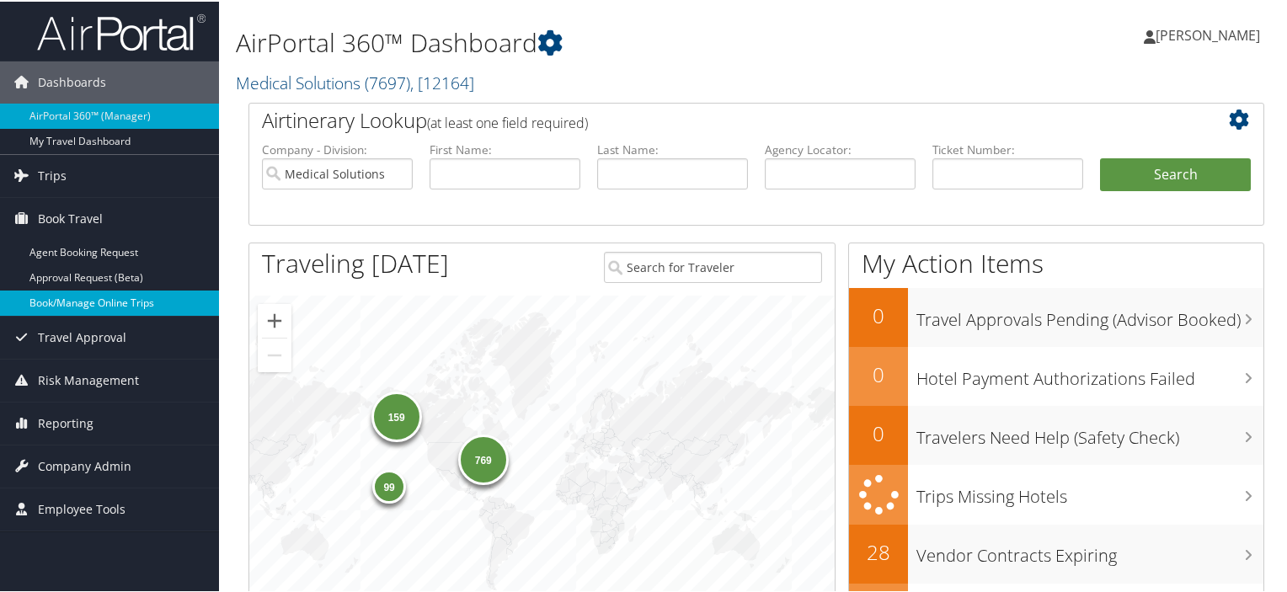 This screenshot has width=1287, height=592. What do you see at coordinates (396, 415) in the screenshot?
I see `div: 159` at bounding box center [396, 415].